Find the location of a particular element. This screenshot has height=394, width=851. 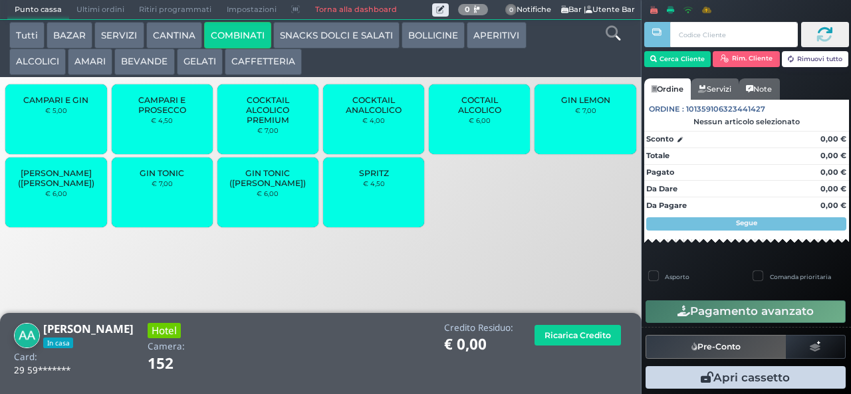

button: Apri cassetto is located at coordinates (745, 378).